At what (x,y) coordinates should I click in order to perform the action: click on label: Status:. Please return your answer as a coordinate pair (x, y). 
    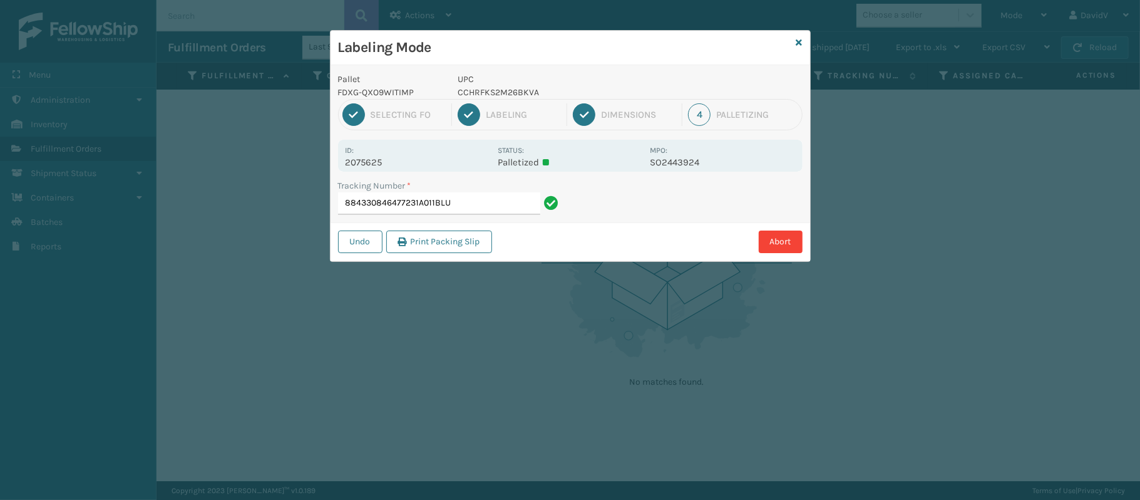
    Looking at the image, I should click on (511, 150).